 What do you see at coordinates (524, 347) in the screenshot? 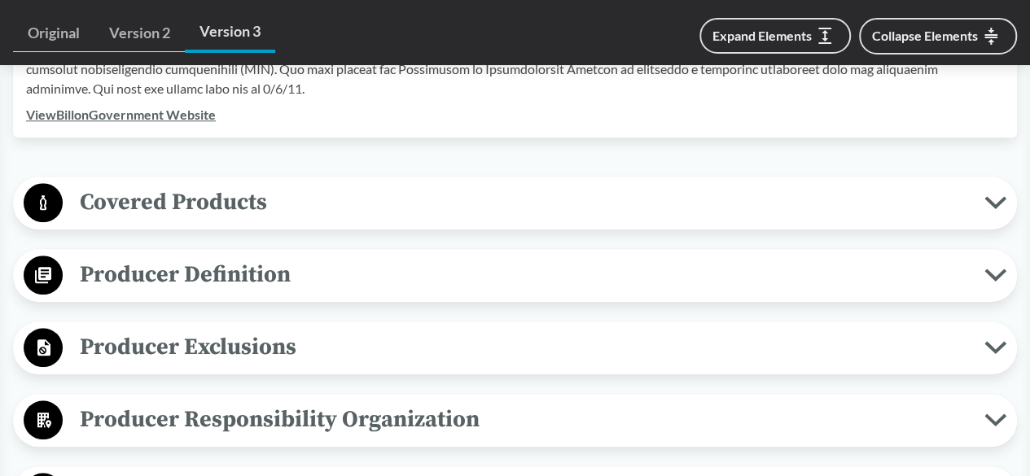
I see `span: Producer Exclusions` at bounding box center [524, 347].